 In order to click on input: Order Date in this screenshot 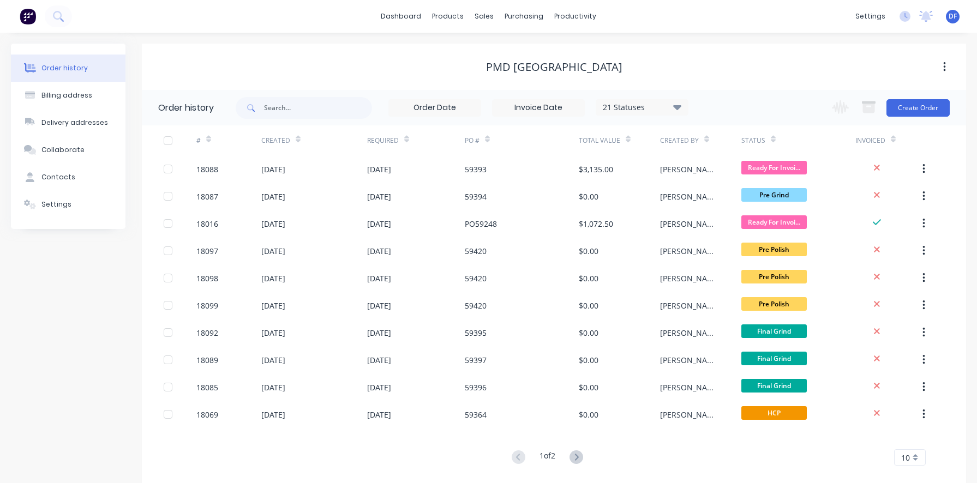, I will do `click(435, 108)`.